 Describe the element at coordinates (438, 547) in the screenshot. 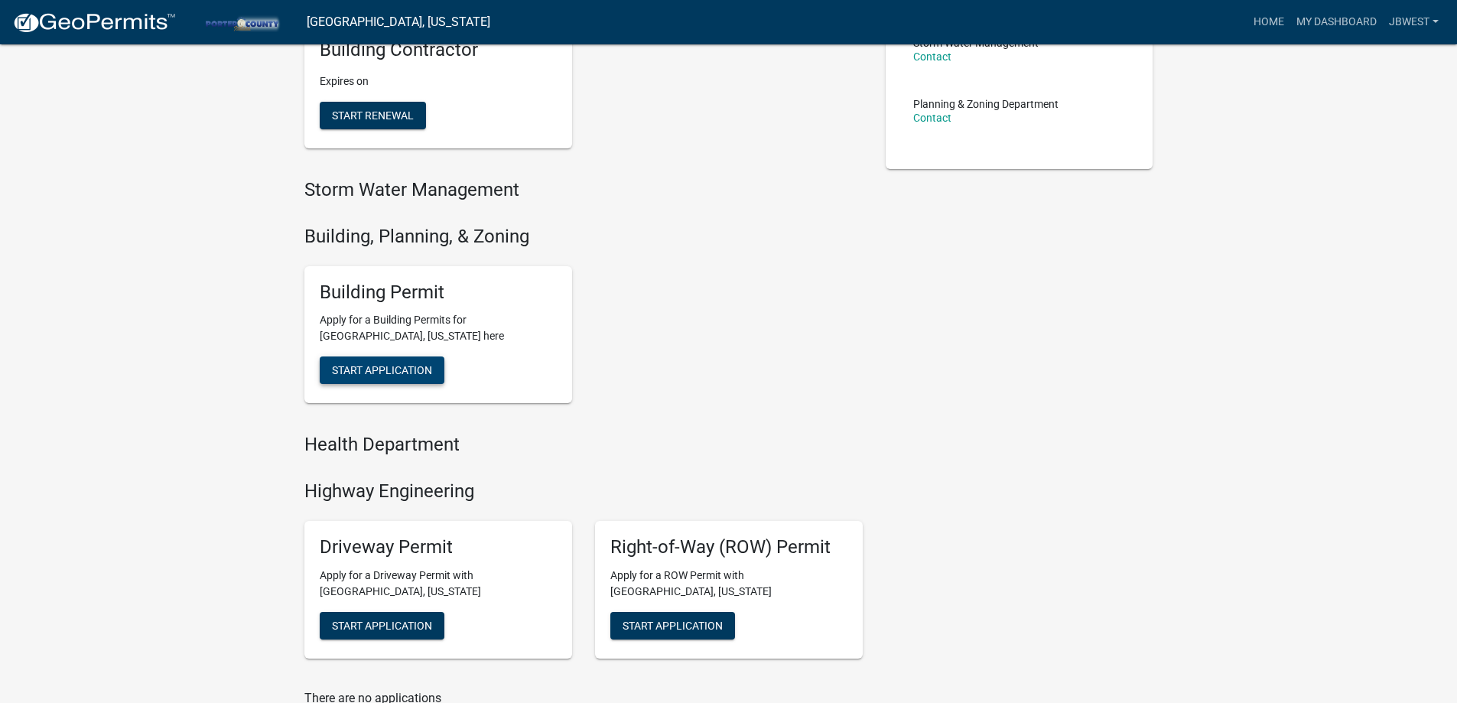

I see `h5: Driveway Permit` at that location.